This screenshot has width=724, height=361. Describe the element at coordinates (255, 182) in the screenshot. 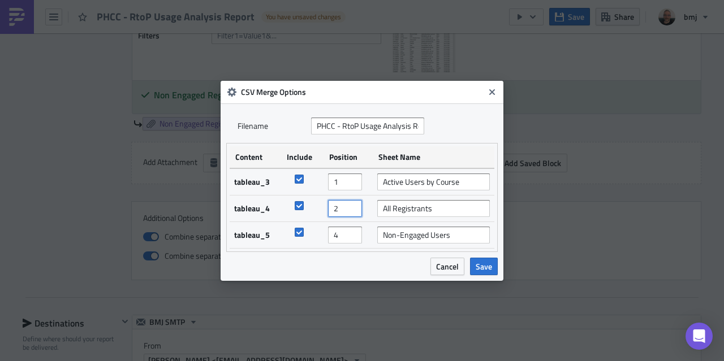

I see `td: tableau_3` at that location.